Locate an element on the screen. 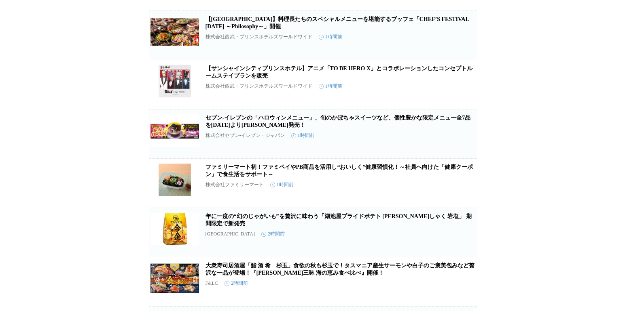 The width and height of the screenshot is (625, 311). img: 年に一度の“幻のじゃがいも”を贅沢に味わう「湖池屋プライドポテト 今金男しゃく 岩塩」 期間限定で新発売 is located at coordinates (175, 229).